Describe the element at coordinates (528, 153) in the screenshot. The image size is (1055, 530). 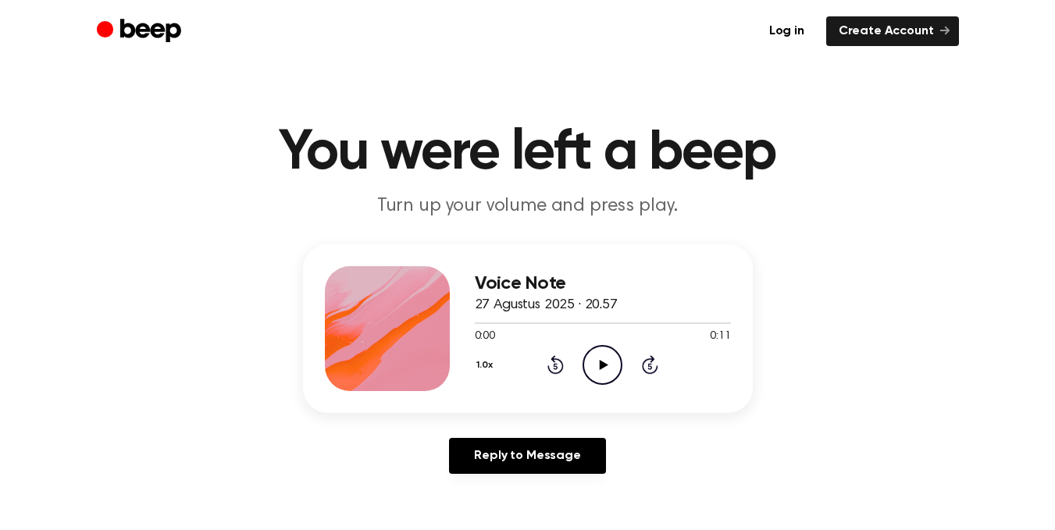
I see `h1: You were left a beep` at that location.